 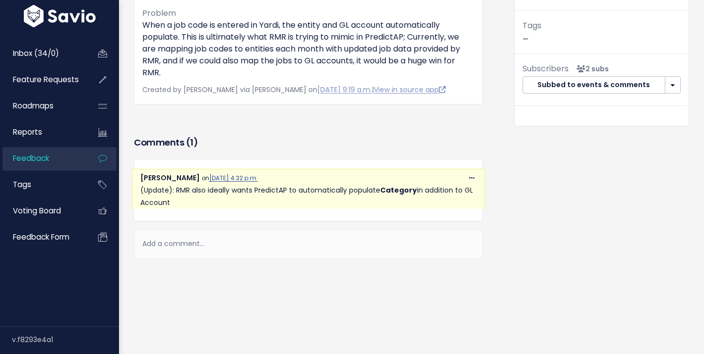 I want to click on strong: Category, so click(x=398, y=190).